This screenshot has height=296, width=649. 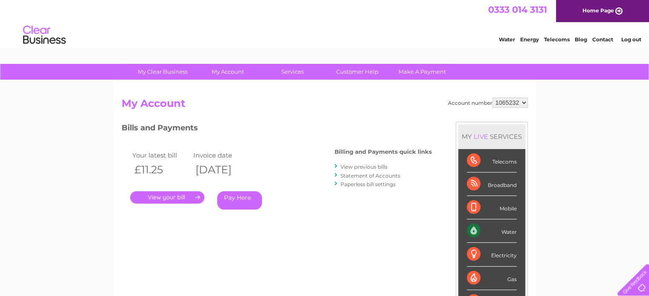 I want to click on h4: Billing and Payments quick links, so click(x=383, y=152).